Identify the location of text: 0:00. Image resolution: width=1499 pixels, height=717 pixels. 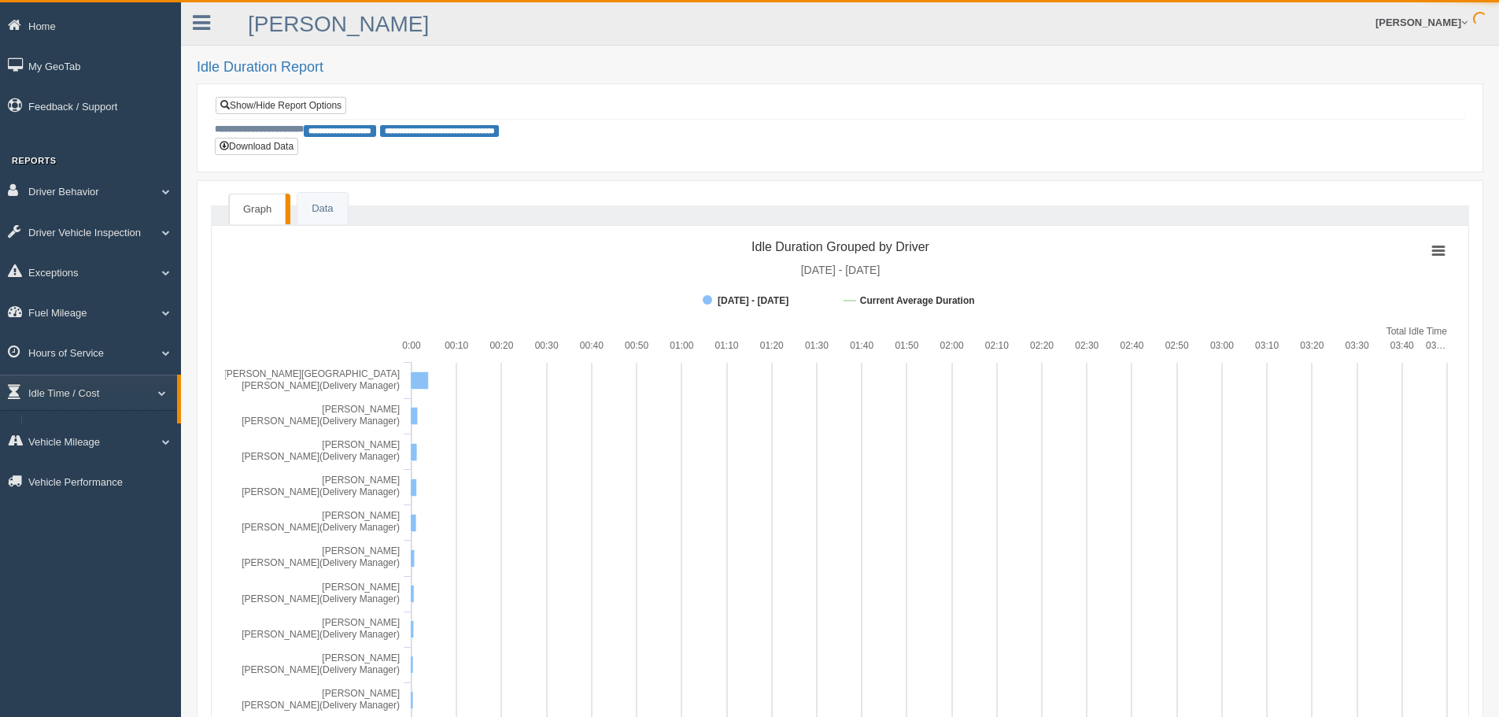
(412, 346).